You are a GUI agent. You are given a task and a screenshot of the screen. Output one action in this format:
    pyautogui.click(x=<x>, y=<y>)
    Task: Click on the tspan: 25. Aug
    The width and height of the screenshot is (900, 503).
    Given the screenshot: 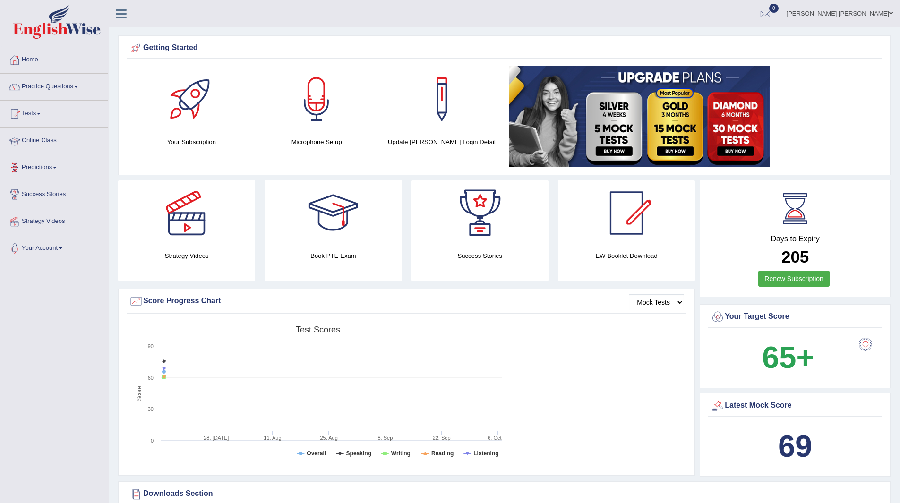 What is the action you would take?
    pyautogui.click(x=329, y=438)
    